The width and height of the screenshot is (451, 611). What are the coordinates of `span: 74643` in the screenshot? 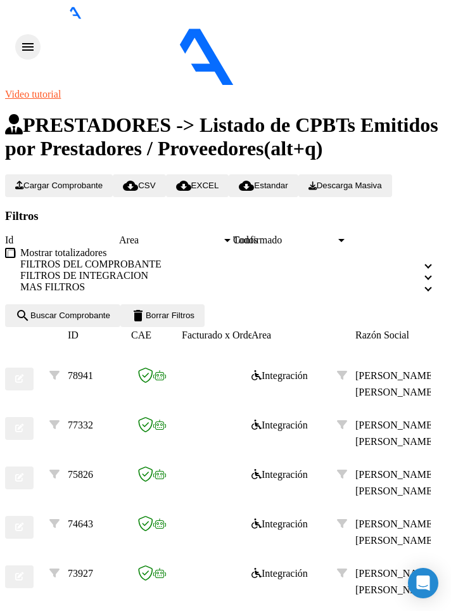 It's located at (81, 524).